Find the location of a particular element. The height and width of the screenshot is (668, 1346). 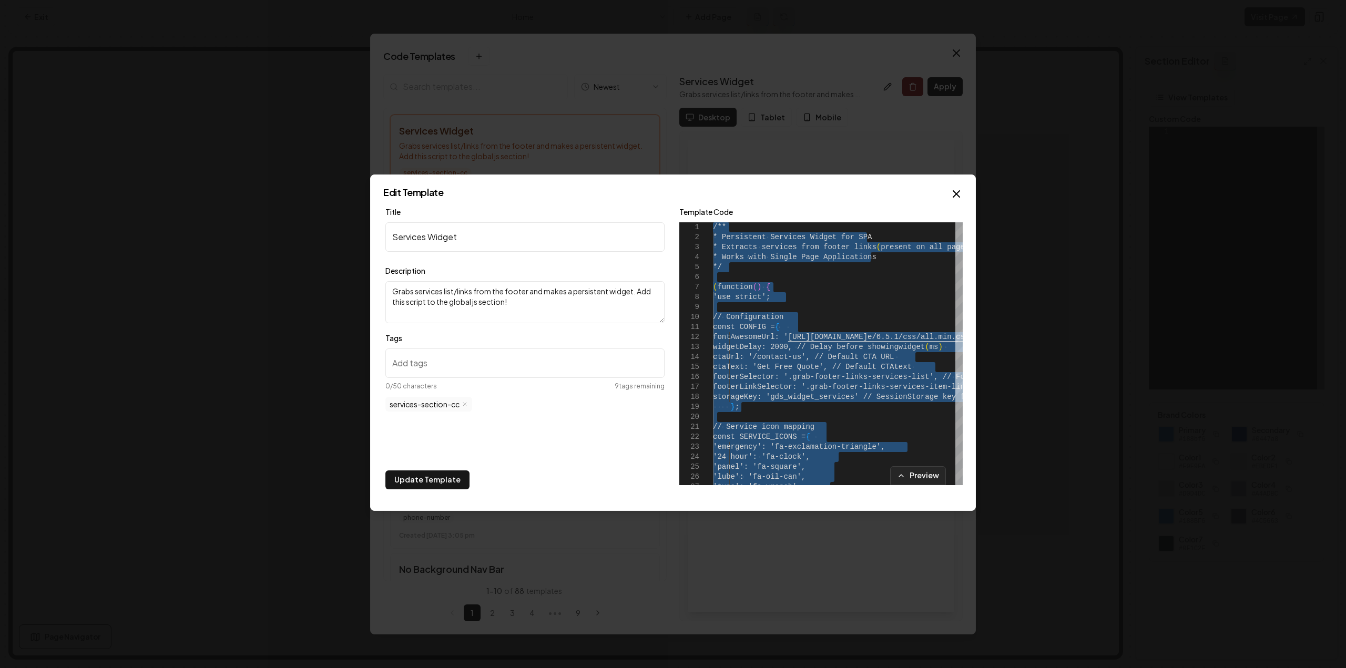

div: 16 is located at coordinates (689, 377).